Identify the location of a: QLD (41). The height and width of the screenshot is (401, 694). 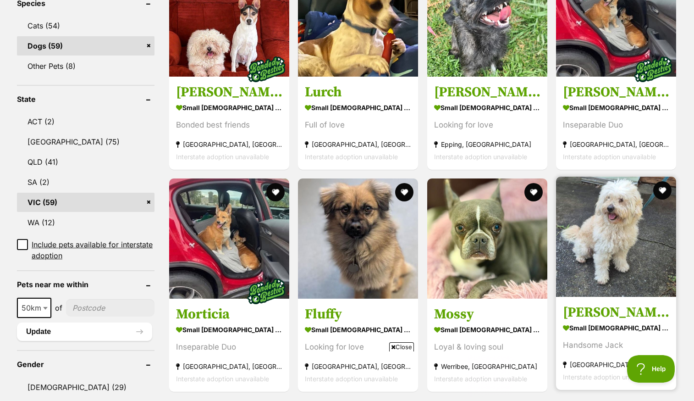
(86, 162).